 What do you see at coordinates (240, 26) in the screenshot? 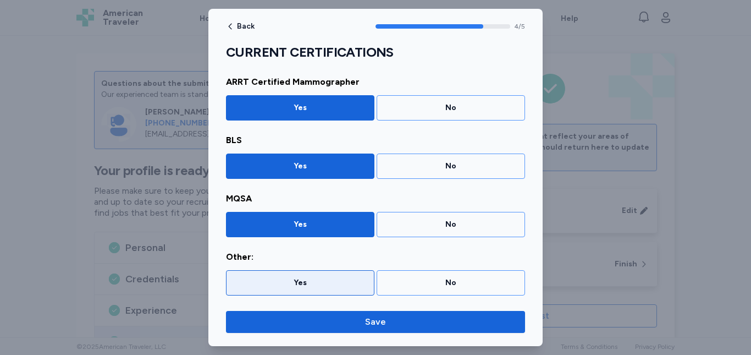
I see `button: Back` at bounding box center [240, 26].